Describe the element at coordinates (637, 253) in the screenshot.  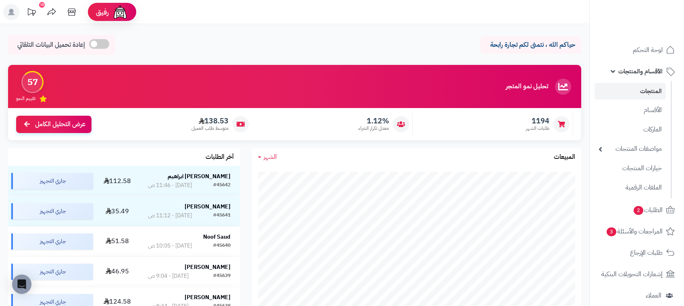
I see `a: طلبات الإرجاع` at that location.